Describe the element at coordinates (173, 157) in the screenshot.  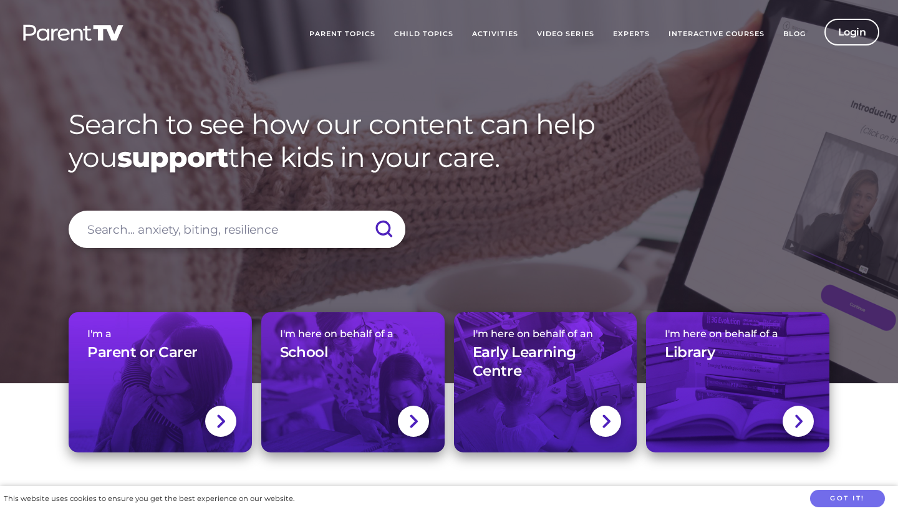
I see `strong: support` at that location.